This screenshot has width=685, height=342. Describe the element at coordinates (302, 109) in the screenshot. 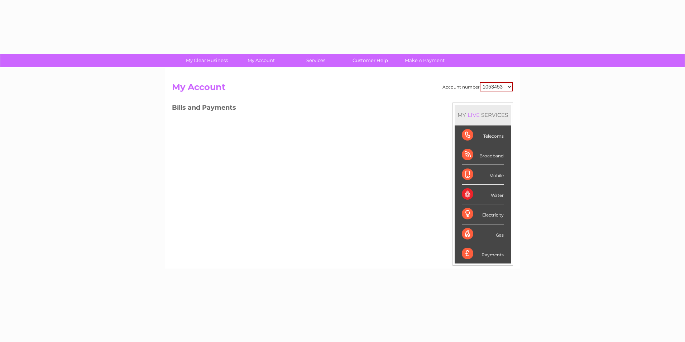

I see `h3: Bills and Payments` at that location.